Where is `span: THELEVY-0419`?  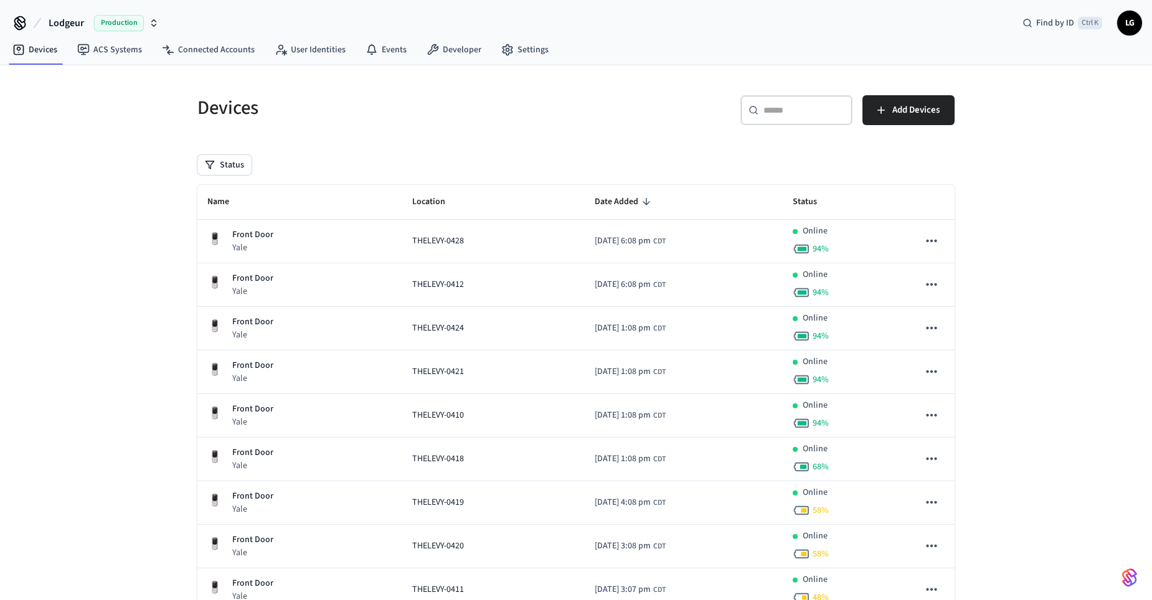 span: THELEVY-0419 is located at coordinates (438, 502).